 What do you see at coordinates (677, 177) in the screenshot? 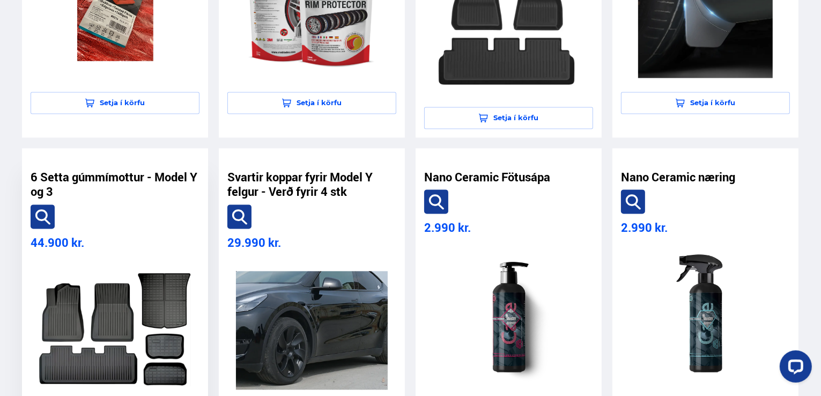
I see `h3: Nano Ceramic næring` at bounding box center [677, 177].